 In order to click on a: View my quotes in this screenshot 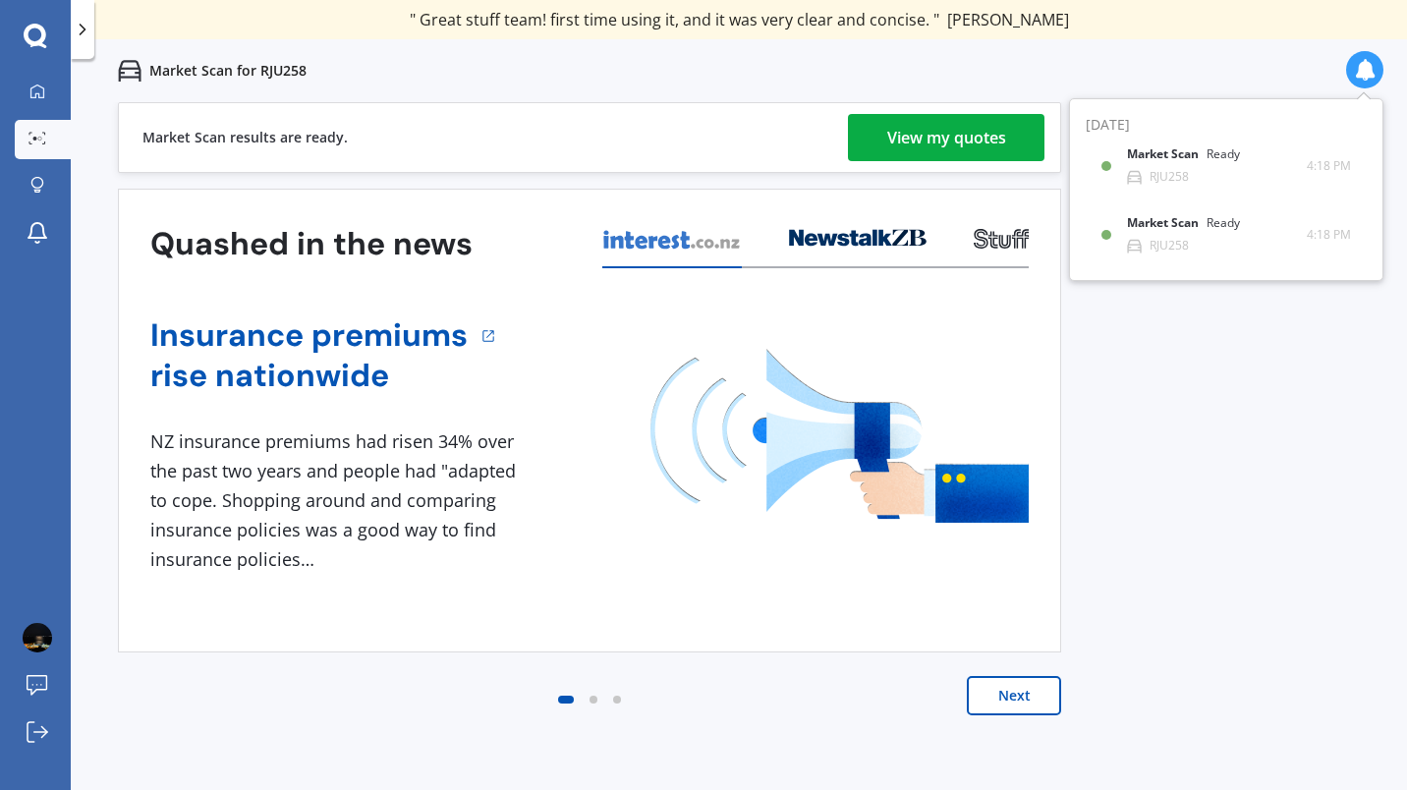, I will do `click(946, 138)`.